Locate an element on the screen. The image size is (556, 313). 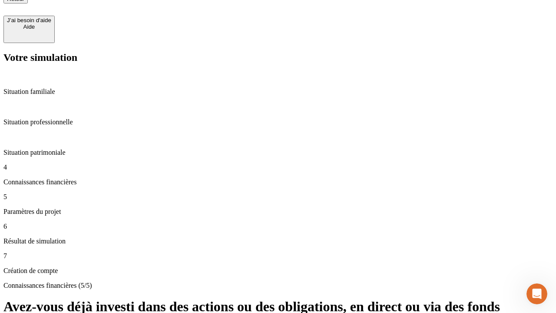
p: Paramètres du projet is located at coordinates (278, 211).